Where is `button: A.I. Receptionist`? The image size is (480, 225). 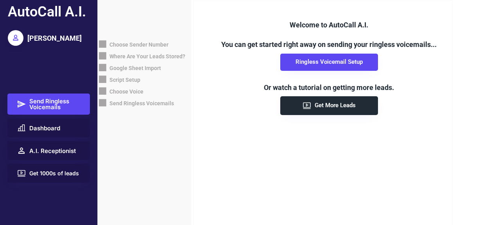
button: A.I. Receptionist is located at coordinates (49, 150).